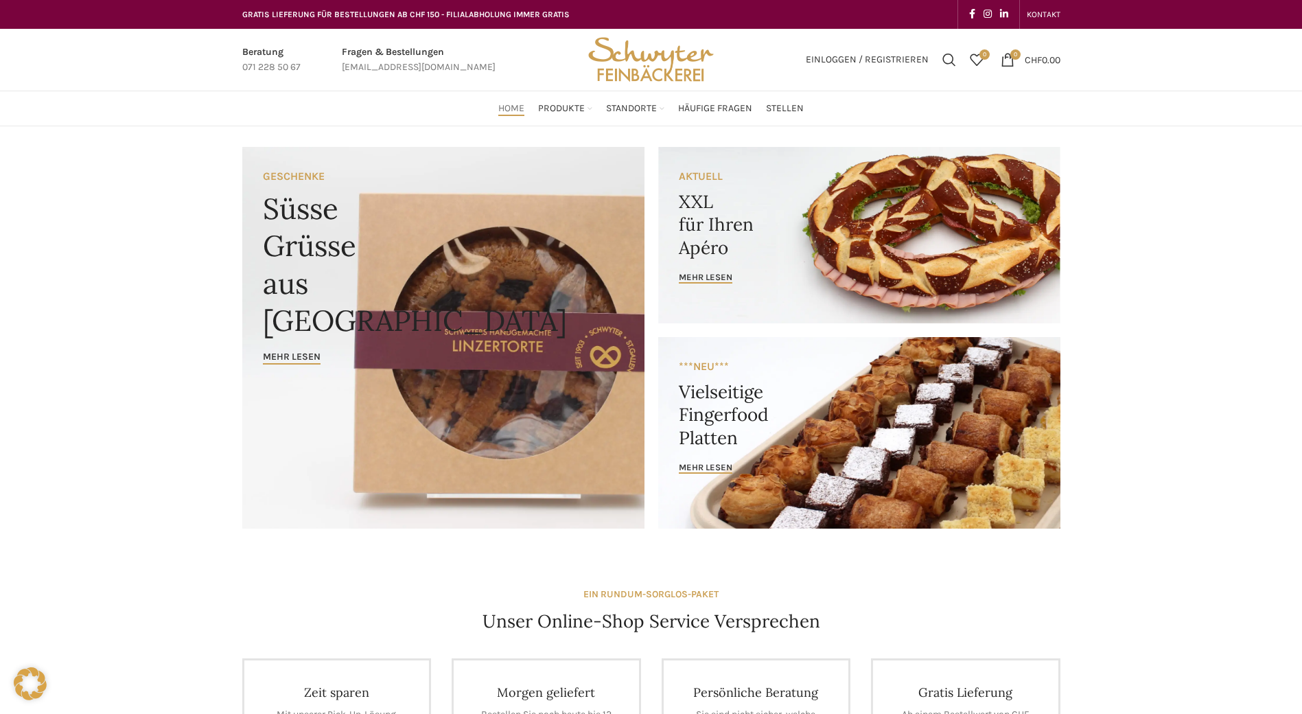 This screenshot has width=1302, height=714. What do you see at coordinates (1044, 14) in the screenshot?
I see `span: KONTAKT` at bounding box center [1044, 14].